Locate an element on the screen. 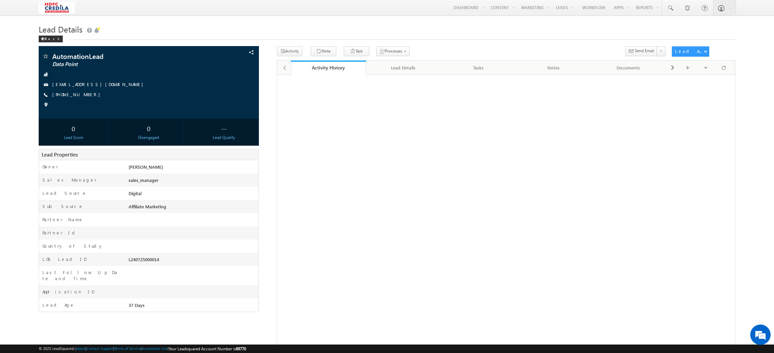 The image size is (774, 353). div: Lead Score is located at coordinates (73, 138).